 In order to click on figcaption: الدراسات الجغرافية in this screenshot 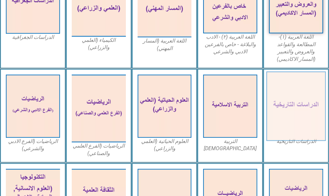, I will do `click(33, 37)`.